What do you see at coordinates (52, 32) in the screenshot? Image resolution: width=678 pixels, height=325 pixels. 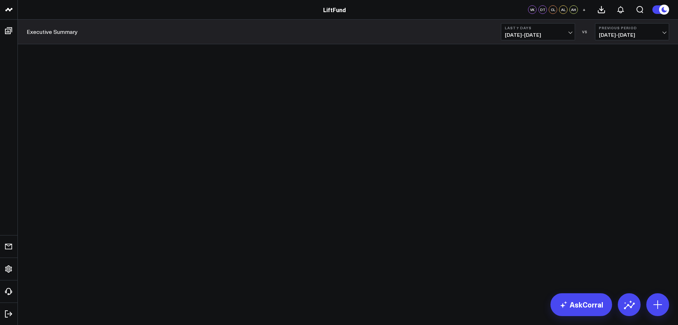 I see `a: Executive Summary` at bounding box center [52, 32].